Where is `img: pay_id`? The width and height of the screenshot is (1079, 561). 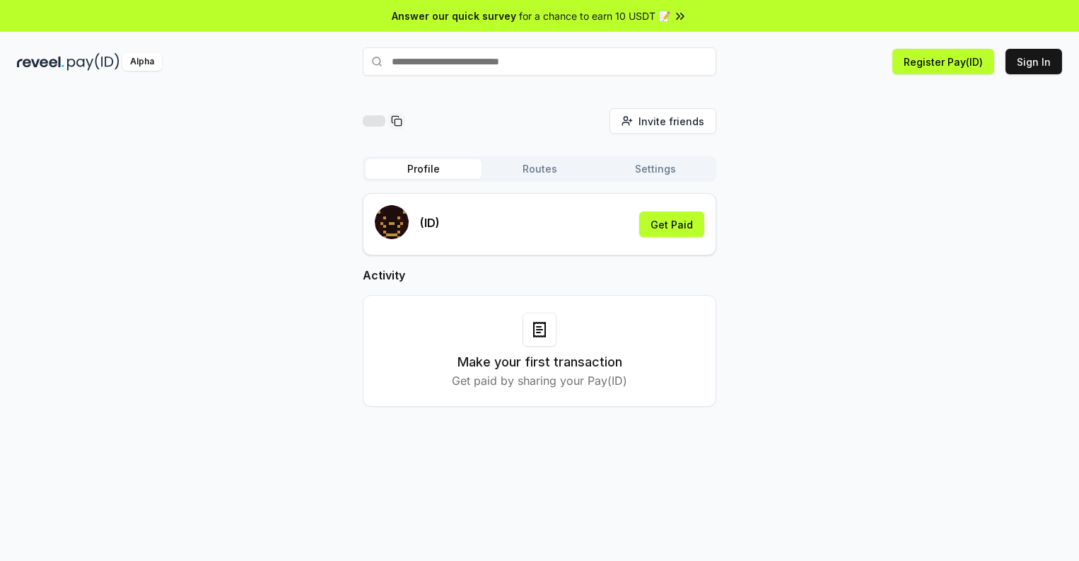
img: pay_id is located at coordinates (93, 62).